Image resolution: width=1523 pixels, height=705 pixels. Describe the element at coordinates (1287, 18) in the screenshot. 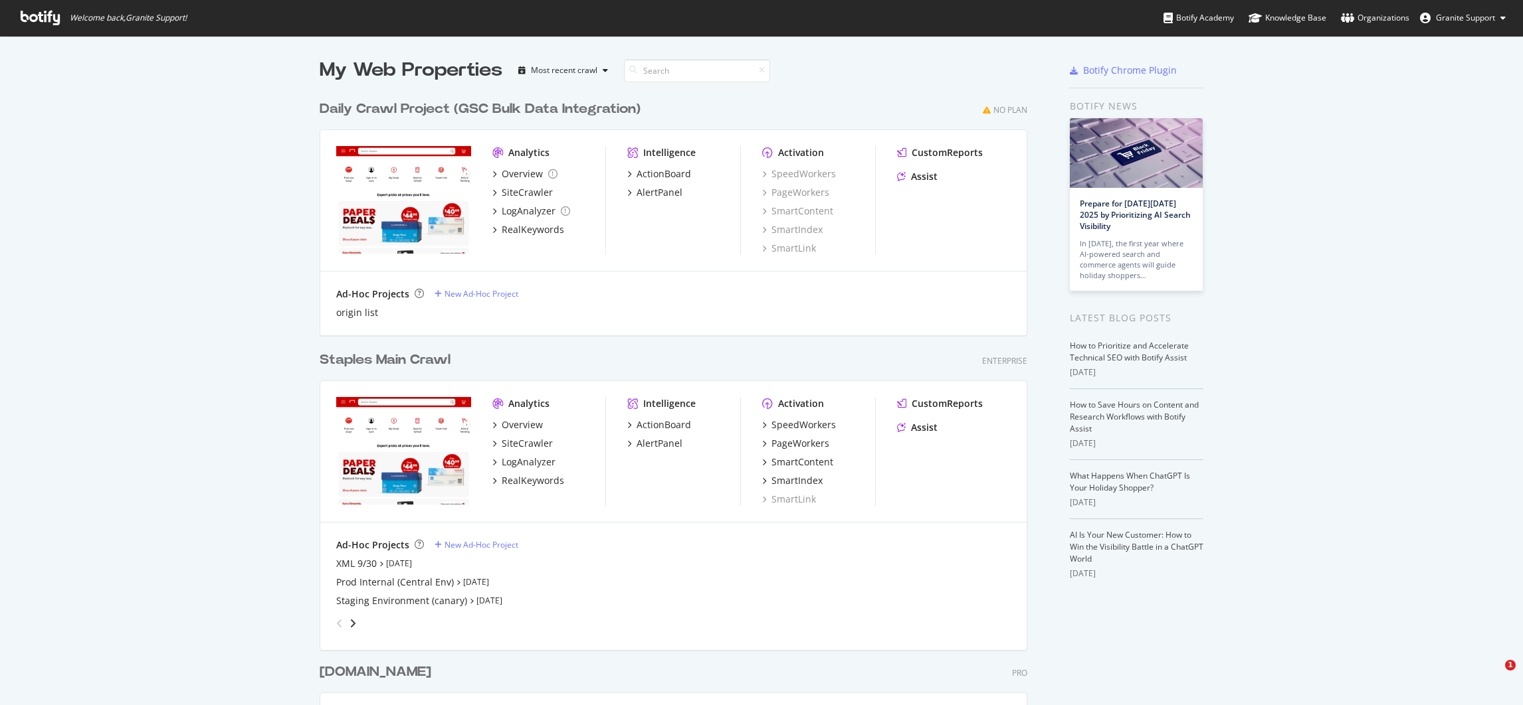

I see `div: Knowledge Base` at that location.